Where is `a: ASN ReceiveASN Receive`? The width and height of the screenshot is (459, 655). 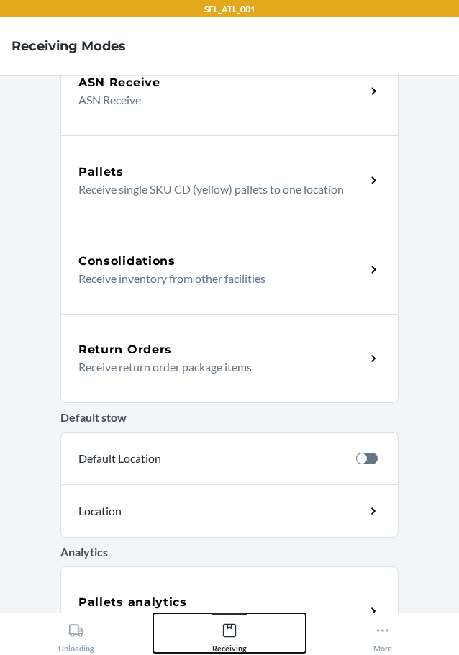
a: ASN ReceiveASN Receive is located at coordinates (230, 91).